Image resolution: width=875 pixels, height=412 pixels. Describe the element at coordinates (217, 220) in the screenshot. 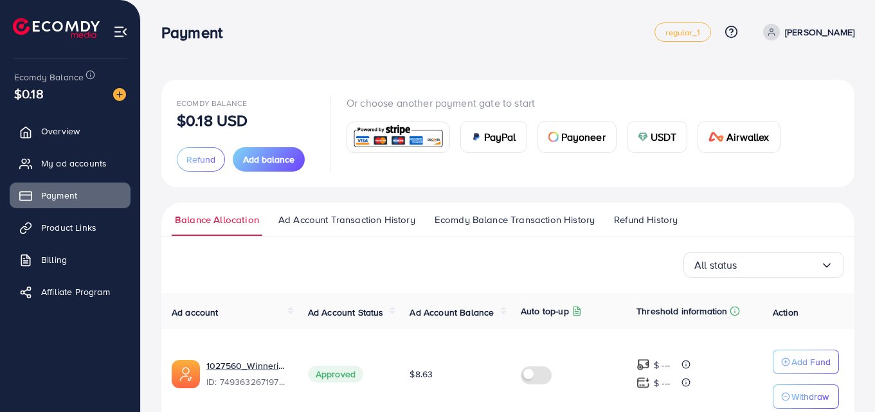

I see `span: Balance Allocation` at that location.